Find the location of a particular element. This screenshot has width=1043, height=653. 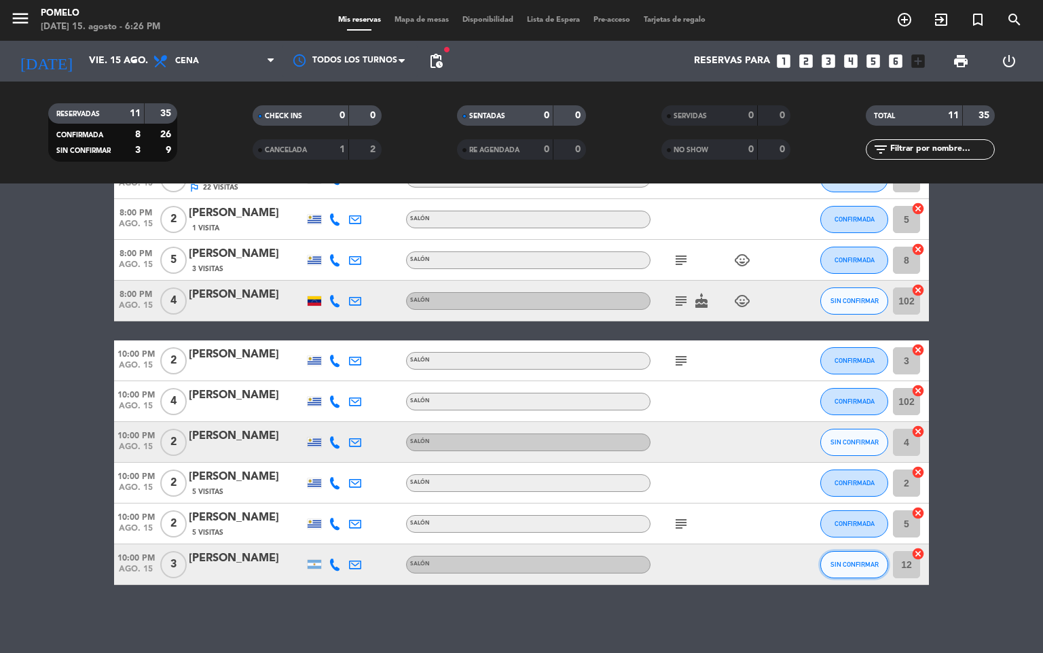

strong: 3 is located at coordinates (138, 150).